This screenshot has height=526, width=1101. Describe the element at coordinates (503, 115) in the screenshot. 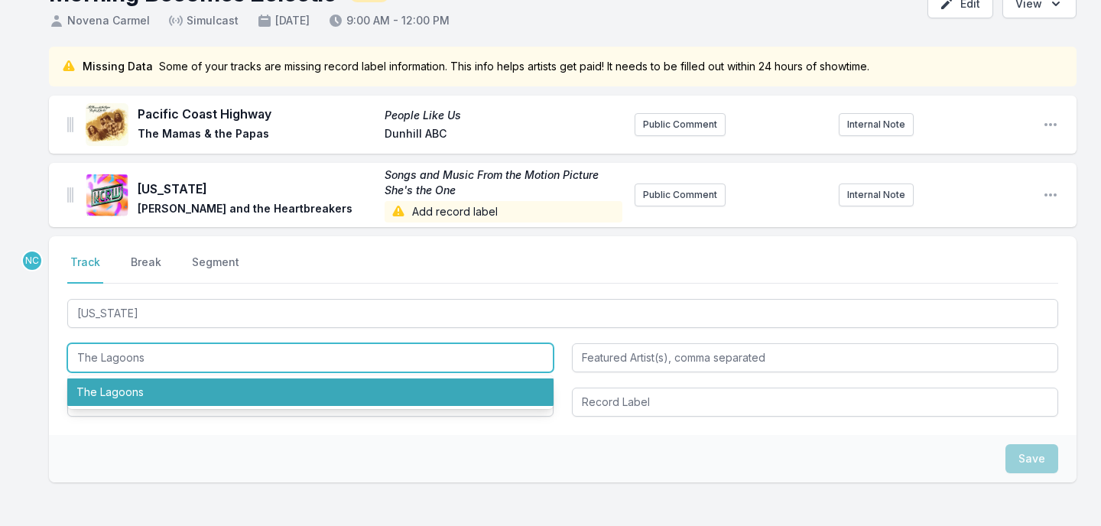

I see `span: People Like Us` at that location.